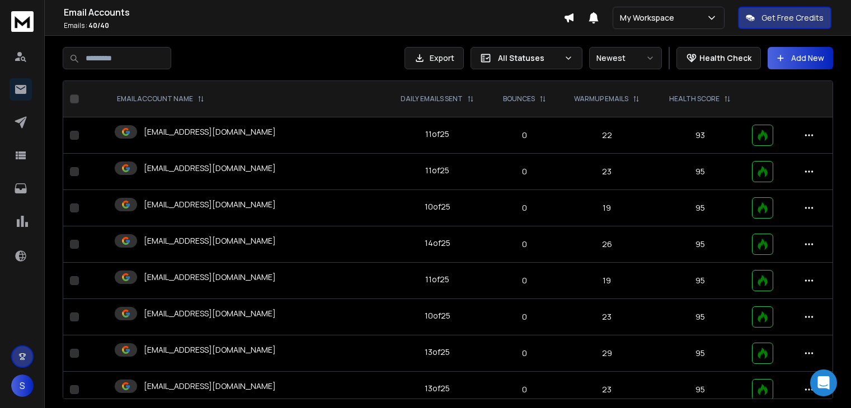 This screenshot has height=408, width=851. I want to click on td: 29, so click(607, 353).